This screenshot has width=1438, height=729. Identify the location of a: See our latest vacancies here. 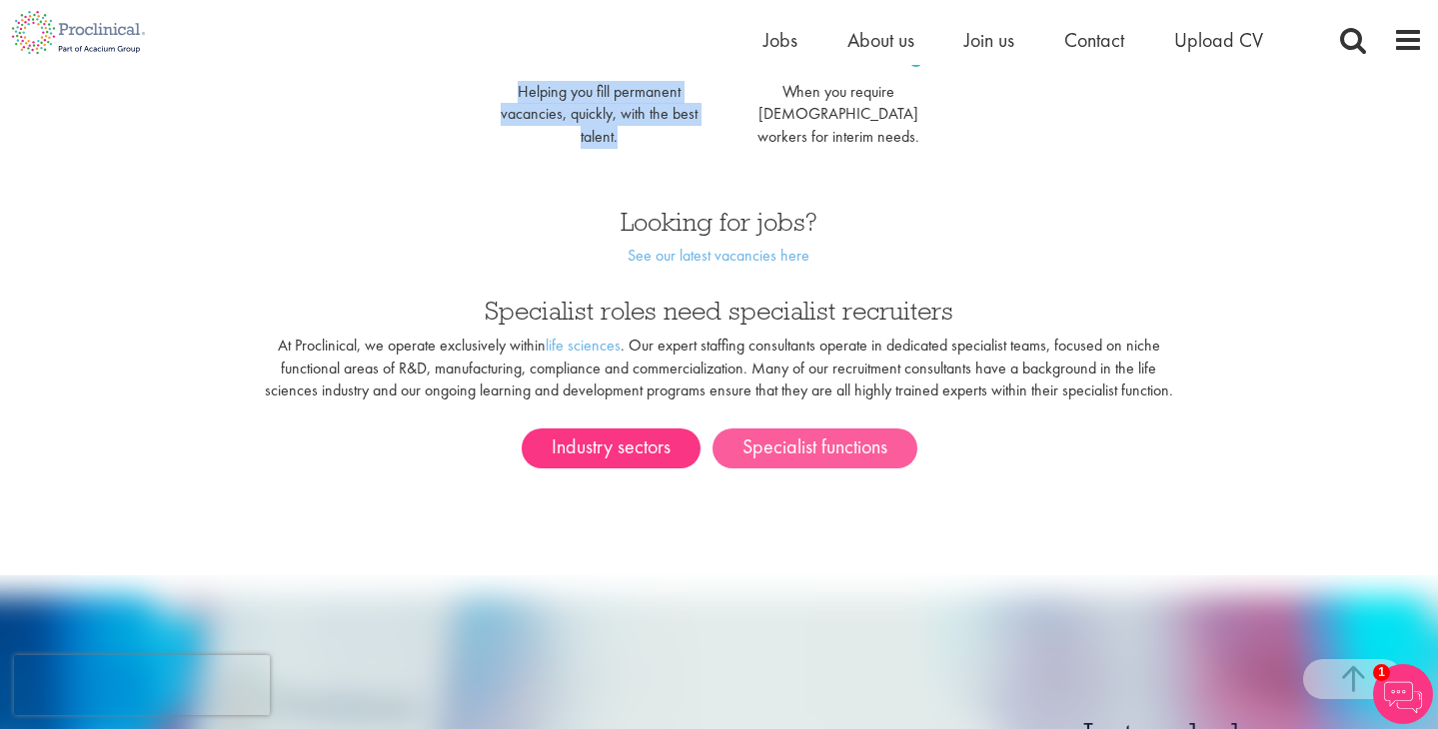
(718, 255).